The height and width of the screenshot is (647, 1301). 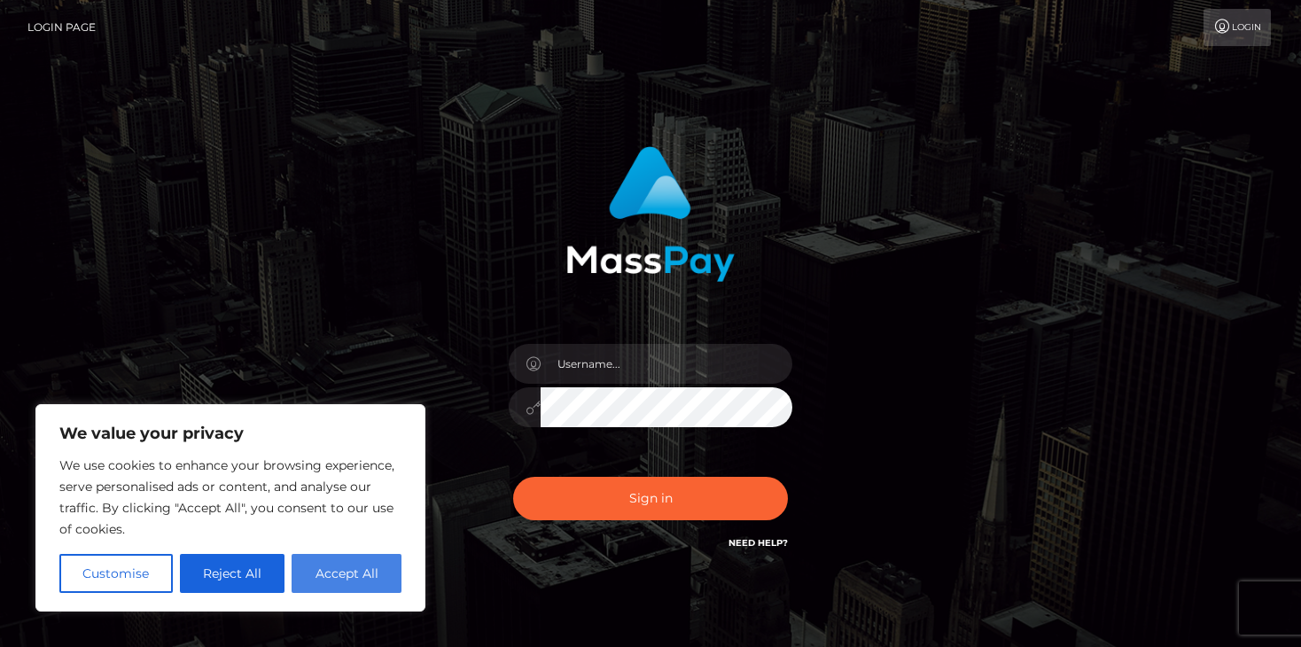 I want to click on button: Sign in, so click(x=651, y=498).